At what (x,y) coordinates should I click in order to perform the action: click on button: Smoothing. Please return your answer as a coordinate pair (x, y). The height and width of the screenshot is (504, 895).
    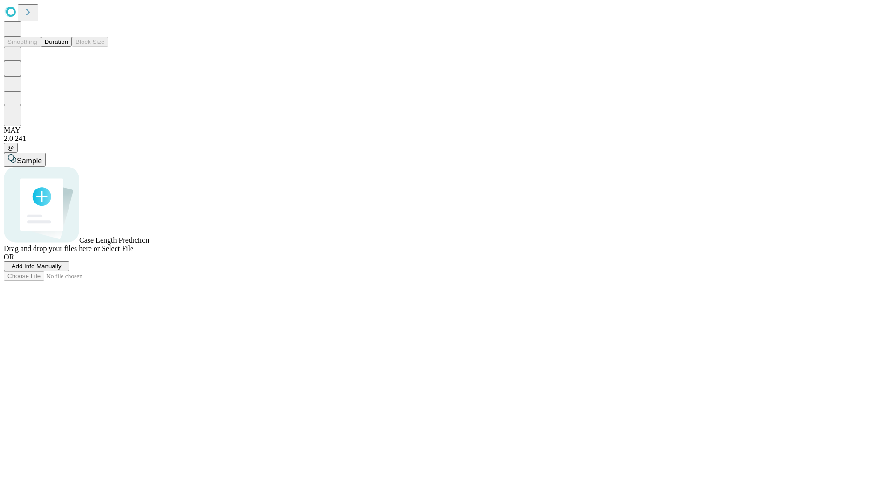
    Looking at the image, I should click on (22, 42).